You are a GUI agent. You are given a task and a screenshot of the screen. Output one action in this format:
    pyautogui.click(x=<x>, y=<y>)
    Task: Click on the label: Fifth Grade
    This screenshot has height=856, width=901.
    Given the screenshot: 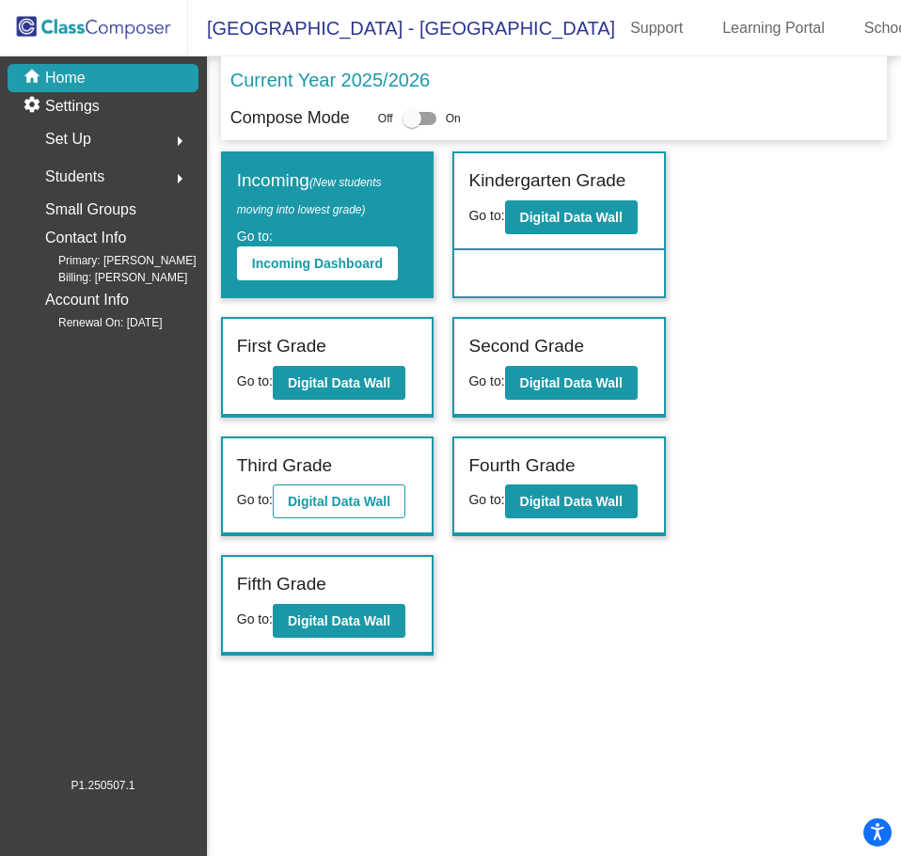 What is the action you would take?
    pyautogui.click(x=281, y=584)
    